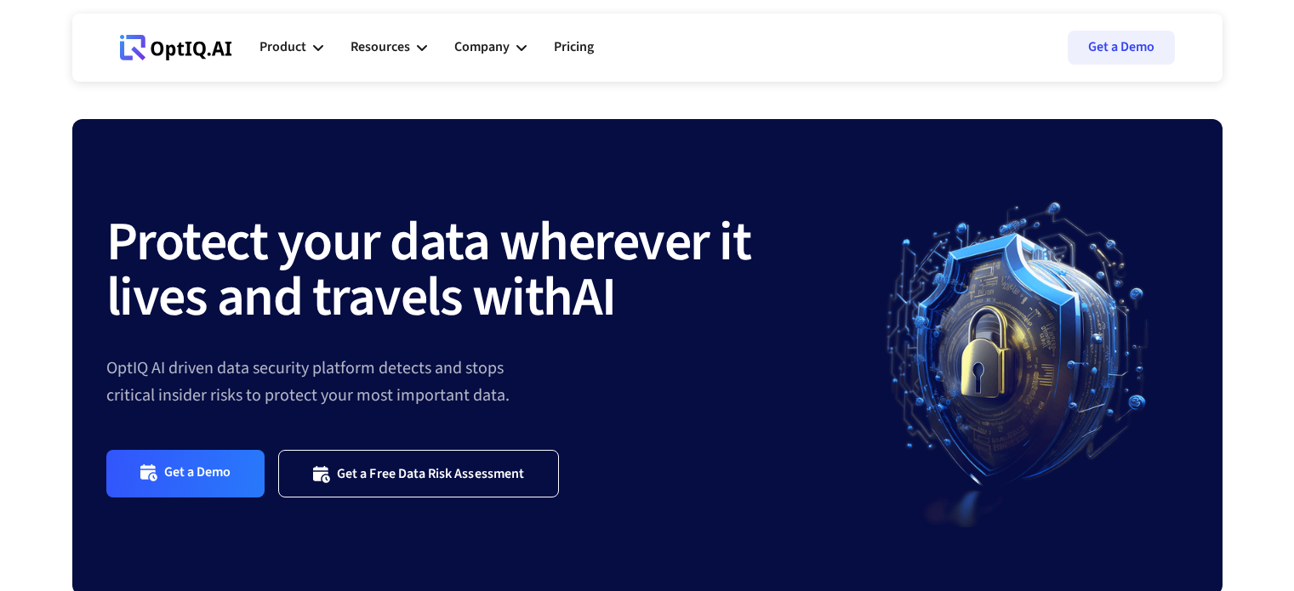 The height and width of the screenshot is (591, 1294). Describe the element at coordinates (197, 473) in the screenshot. I see `div: Get a Demo` at that location.